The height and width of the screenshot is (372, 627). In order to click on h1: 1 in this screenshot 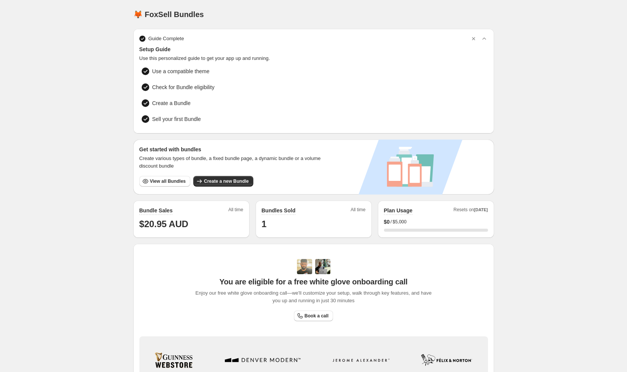, I will do `click(314, 224)`.